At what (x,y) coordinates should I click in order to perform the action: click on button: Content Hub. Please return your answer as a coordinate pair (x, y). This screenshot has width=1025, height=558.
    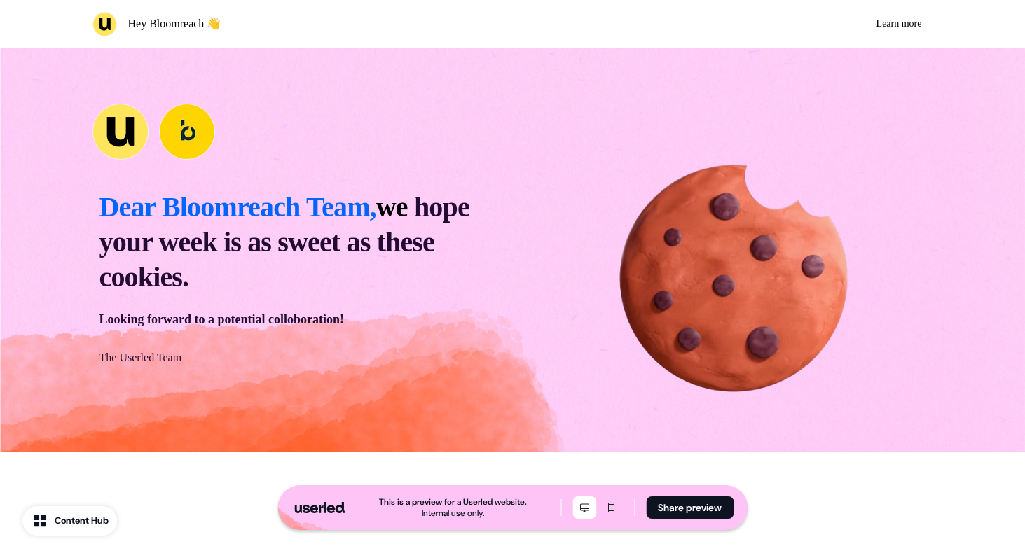
    Looking at the image, I should click on (69, 521).